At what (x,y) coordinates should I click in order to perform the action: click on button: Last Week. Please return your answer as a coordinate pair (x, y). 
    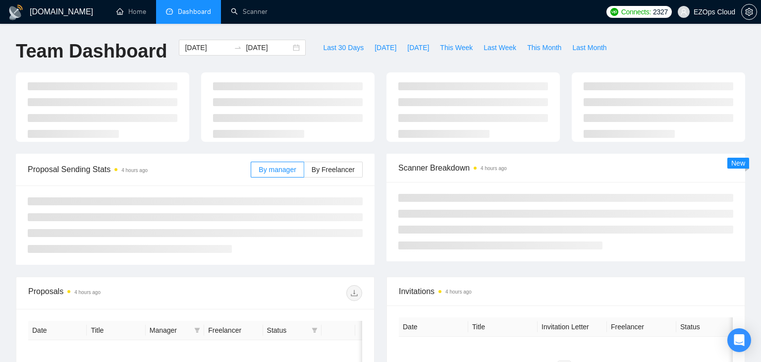
    Looking at the image, I should click on (500, 48).